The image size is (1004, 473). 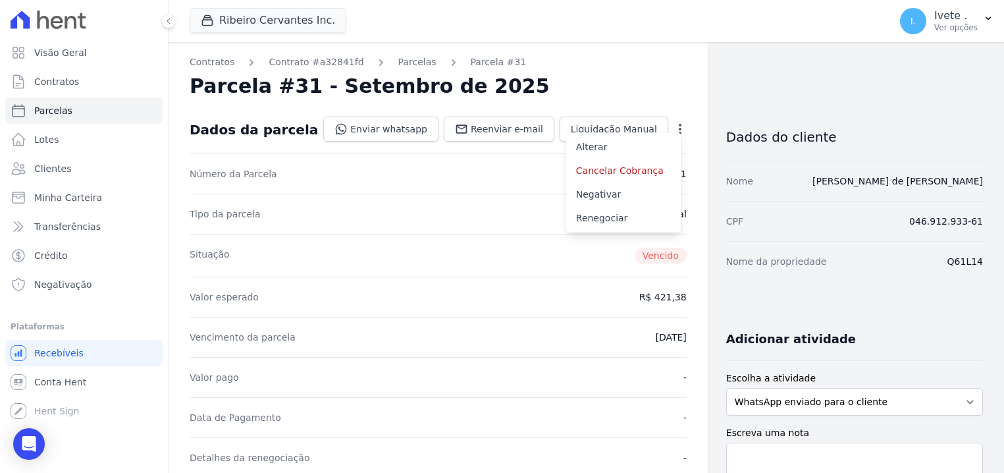 I want to click on span: Negativação, so click(x=63, y=284).